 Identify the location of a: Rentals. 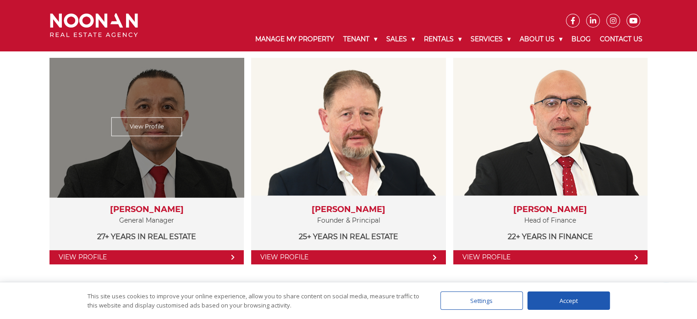
(443, 39).